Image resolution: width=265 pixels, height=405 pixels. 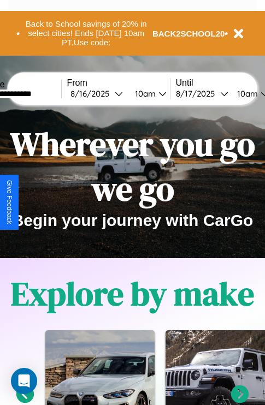 What do you see at coordinates (148, 93) in the screenshot?
I see `button: 10am` at bounding box center [148, 93].